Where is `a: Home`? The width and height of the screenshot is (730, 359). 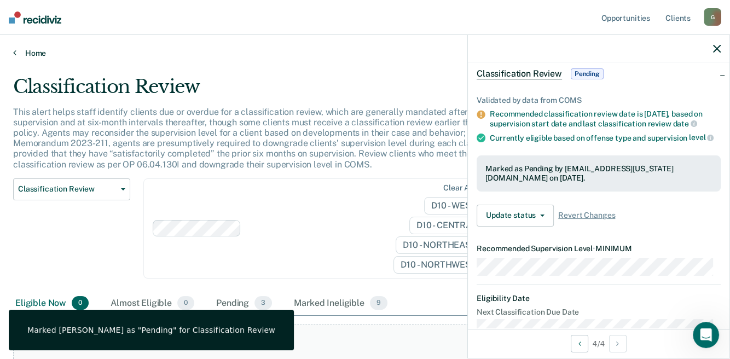
a: Home is located at coordinates (365, 53).